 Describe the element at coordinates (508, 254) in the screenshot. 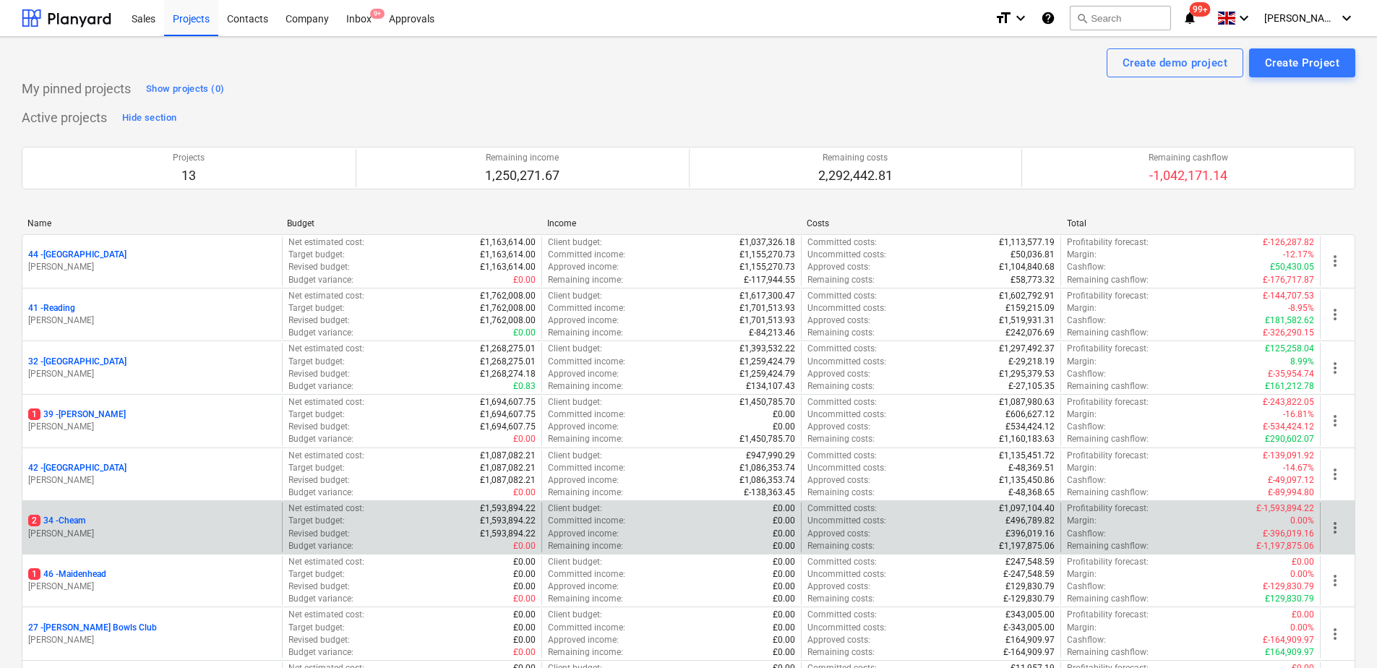

I see `p: £1,163,614.00` at that location.